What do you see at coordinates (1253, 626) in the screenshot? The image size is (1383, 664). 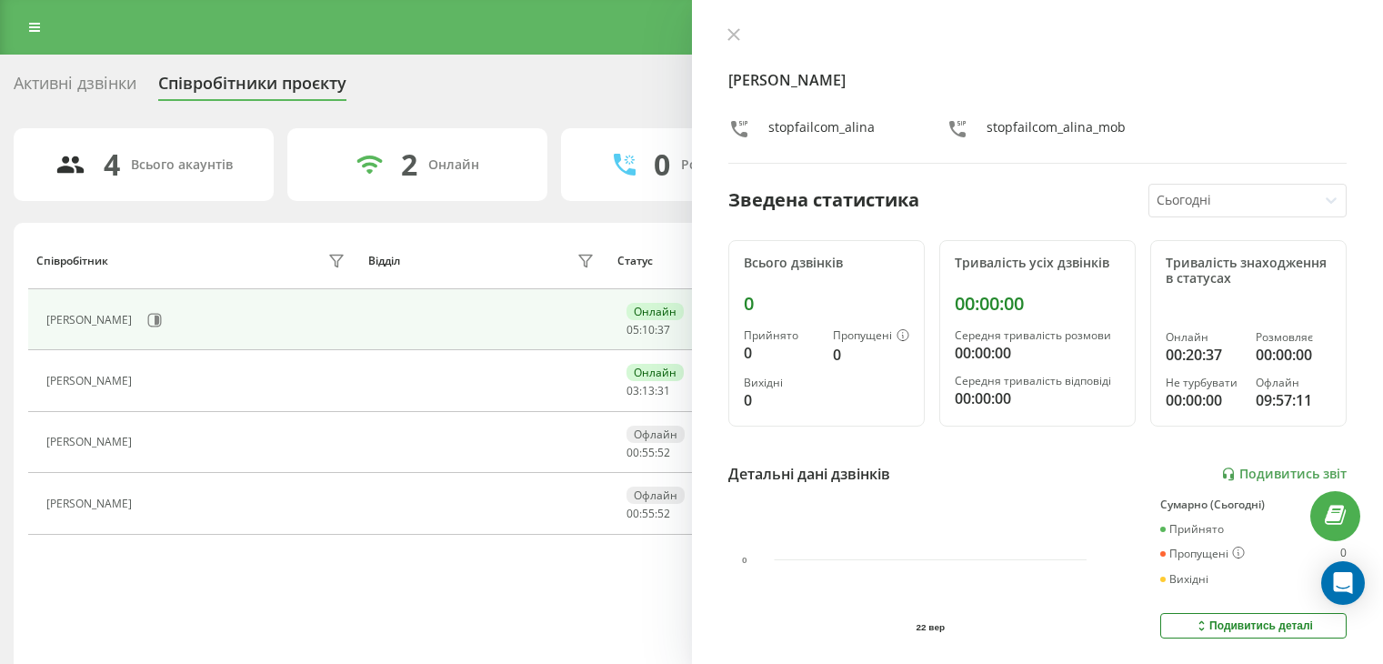 I see `div: Подивитись деталі` at bounding box center [1253, 626].